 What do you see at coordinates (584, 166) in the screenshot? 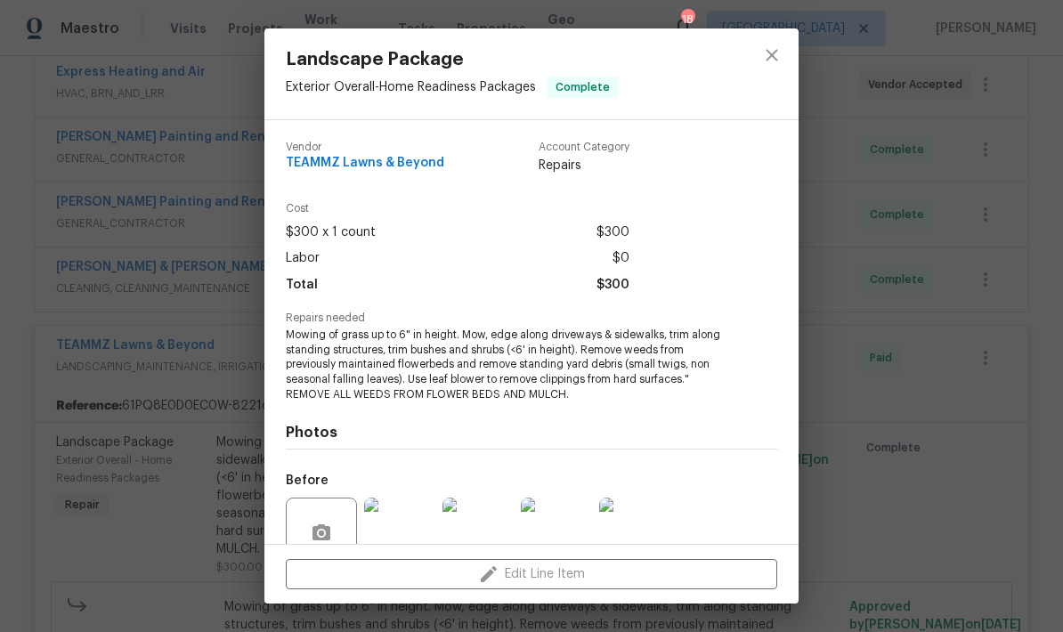
I see `span: Repairs` at bounding box center [584, 166].